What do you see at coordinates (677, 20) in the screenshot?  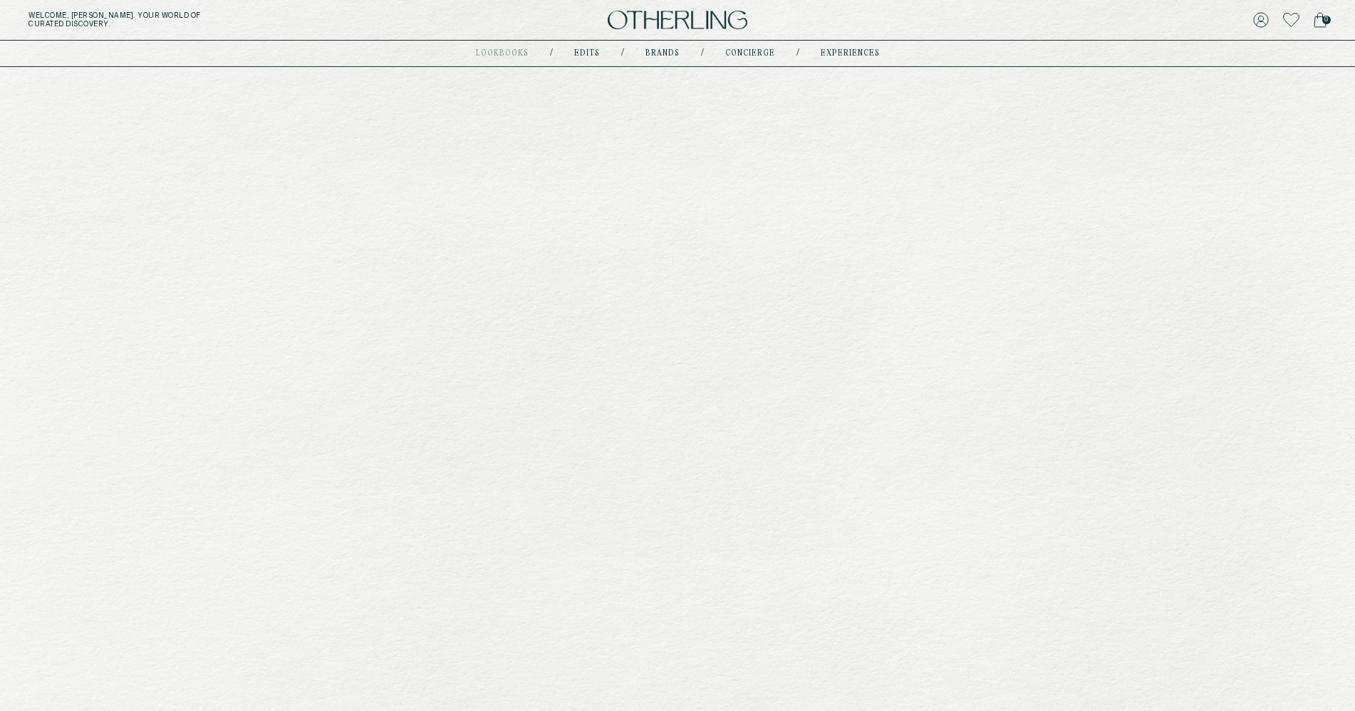 I see `img: logo` at bounding box center [677, 20].